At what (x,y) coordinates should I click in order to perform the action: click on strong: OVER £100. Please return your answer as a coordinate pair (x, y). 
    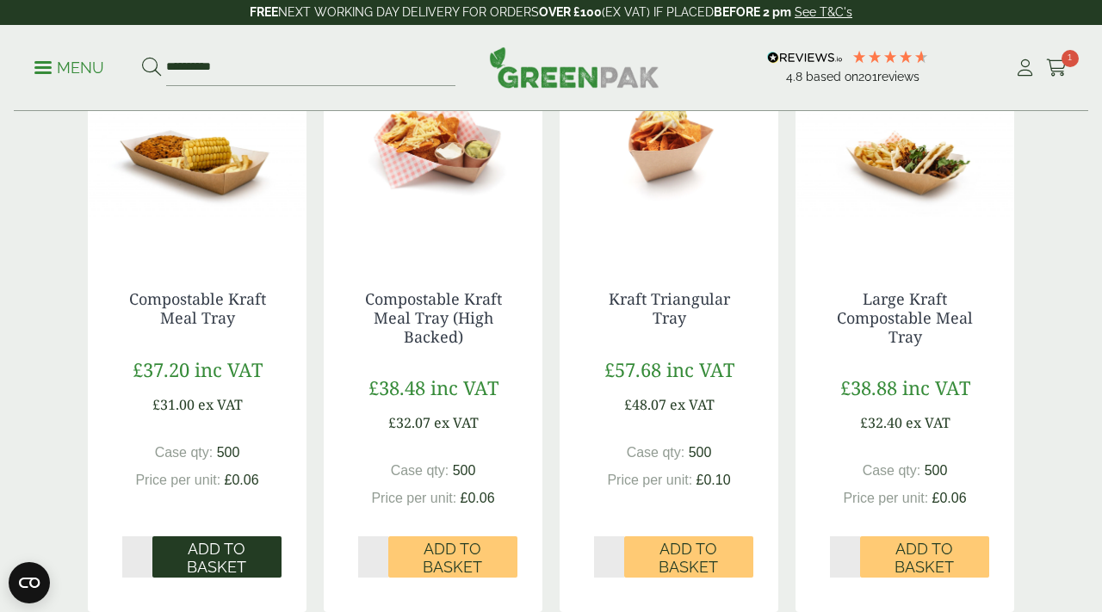
    Looking at the image, I should click on (570, 12).